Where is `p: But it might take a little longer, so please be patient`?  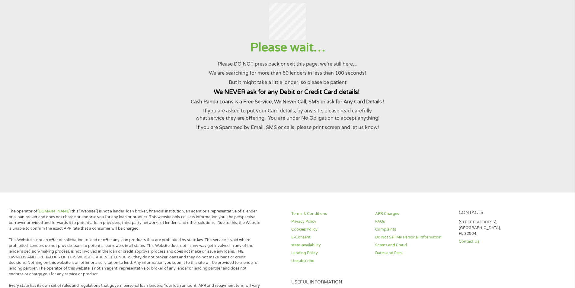 p: But it might take a little longer, so please be patient is located at coordinates (288, 82).